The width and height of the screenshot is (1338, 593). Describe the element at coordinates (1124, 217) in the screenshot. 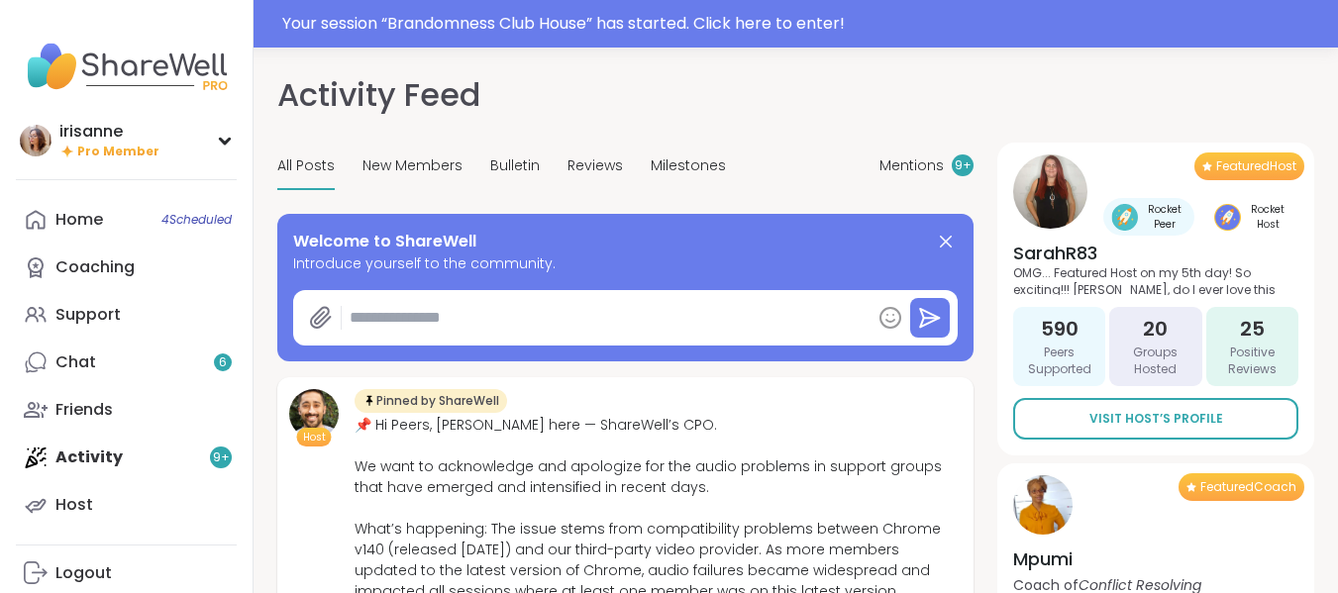

I see `img: Rocket Peer` at that location.